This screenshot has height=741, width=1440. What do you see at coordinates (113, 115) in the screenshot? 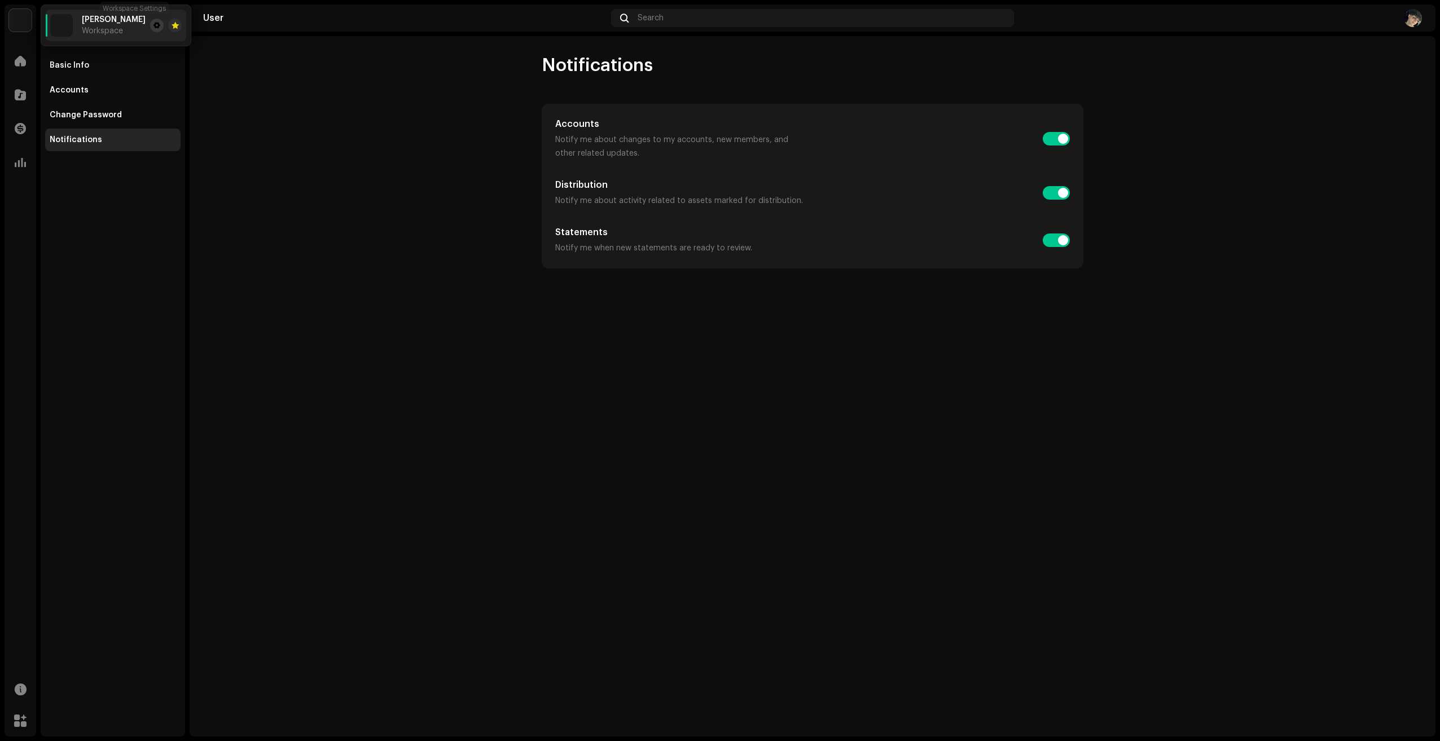
I see `re-m-nav-item: Change Password` at bounding box center [113, 115].